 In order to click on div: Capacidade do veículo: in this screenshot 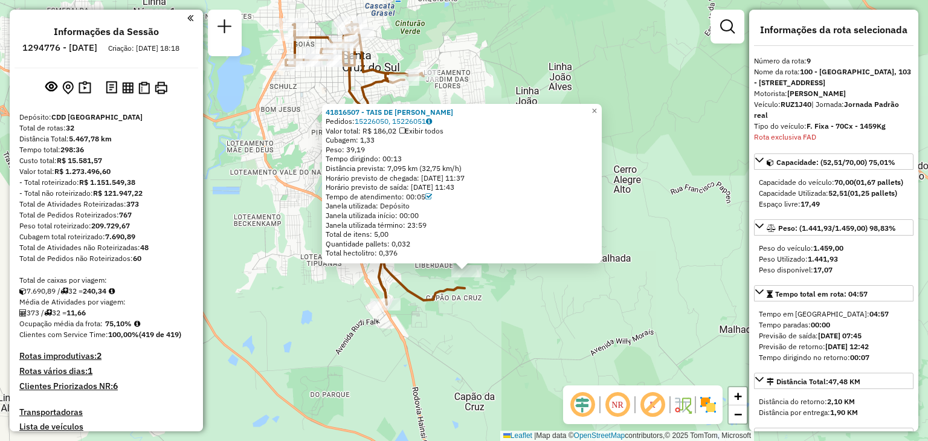, I will do `click(833, 182)`.